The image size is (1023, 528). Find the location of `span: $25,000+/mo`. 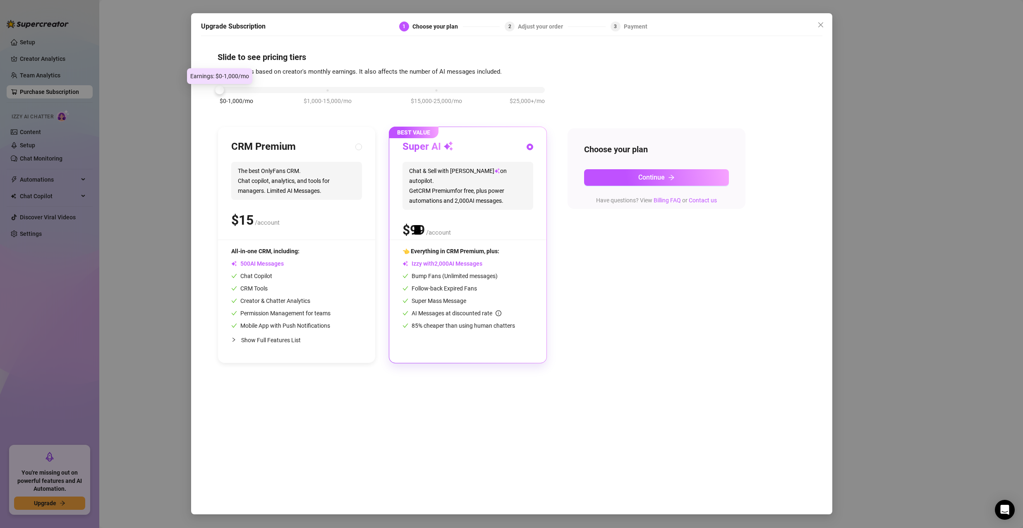

span: $25,000+/mo is located at coordinates (527, 101).